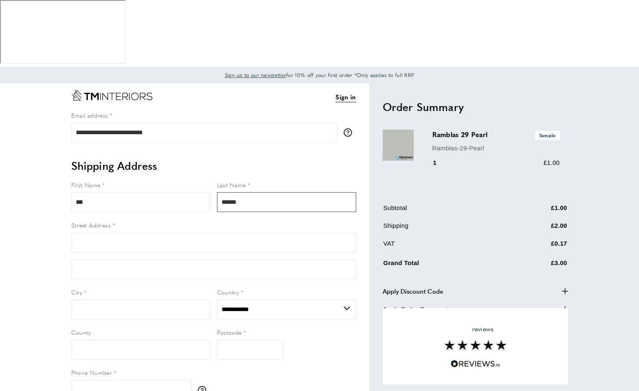 This screenshot has width=639, height=391. What do you see at coordinates (475, 329) in the screenshot?
I see `span: reviews` at bounding box center [475, 329].